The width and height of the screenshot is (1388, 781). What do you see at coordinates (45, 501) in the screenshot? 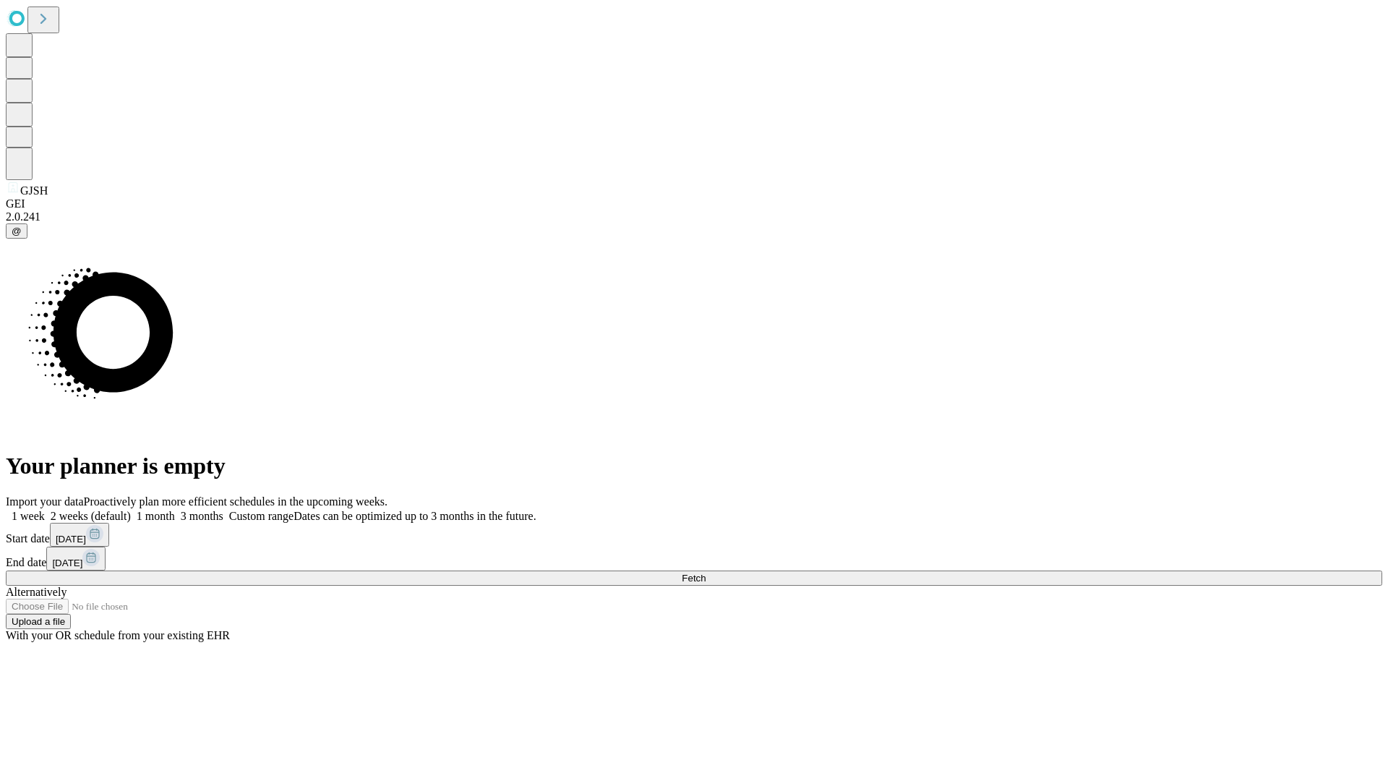
I see `span: Import your data` at bounding box center [45, 501].